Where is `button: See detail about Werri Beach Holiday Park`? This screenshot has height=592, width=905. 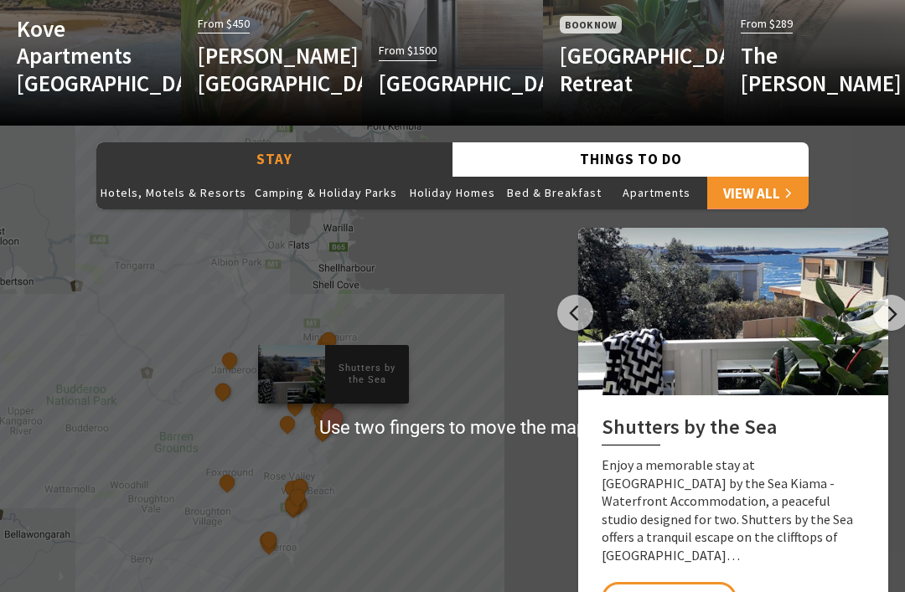 button: See detail about Werri Beach Holiday Park is located at coordinates (297, 498).